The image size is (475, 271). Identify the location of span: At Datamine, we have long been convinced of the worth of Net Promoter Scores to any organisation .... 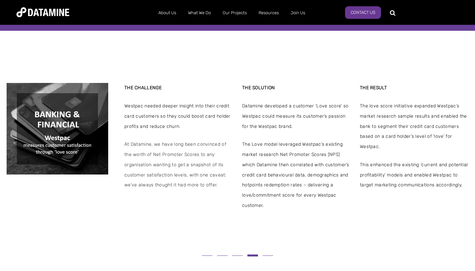
(178, 165).